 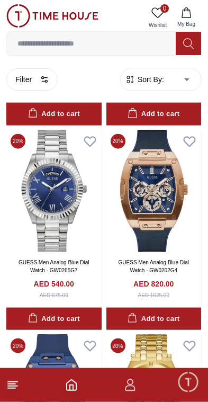 I want to click on div: AED 675.00, so click(x=54, y=295).